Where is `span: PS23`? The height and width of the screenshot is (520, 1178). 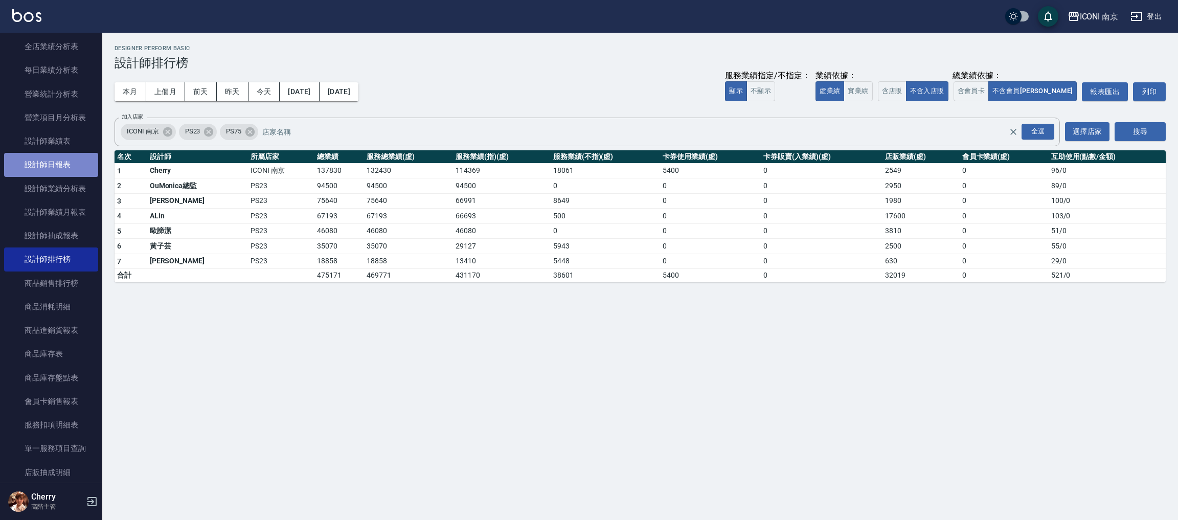 span: PS23 is located at coordinates (193, 131).